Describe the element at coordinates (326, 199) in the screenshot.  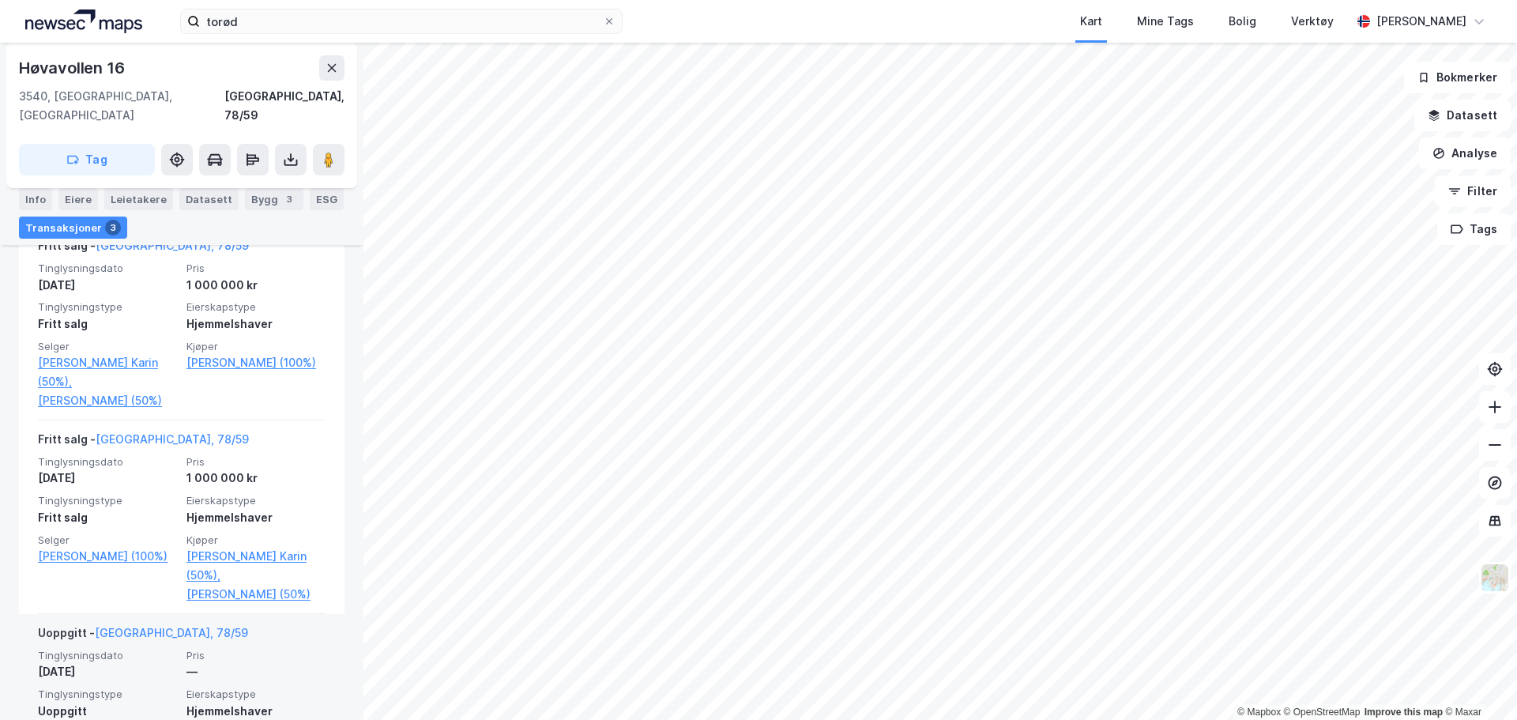
I see `div: ESG` at that location.